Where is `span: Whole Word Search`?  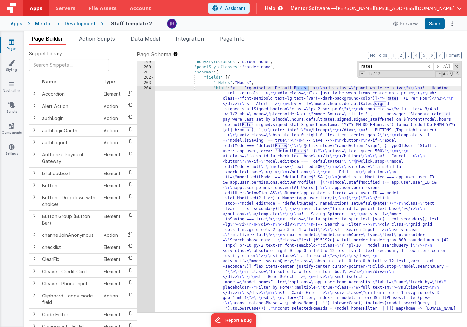 span: Whole Word Search is located at coordinates (452, 74).